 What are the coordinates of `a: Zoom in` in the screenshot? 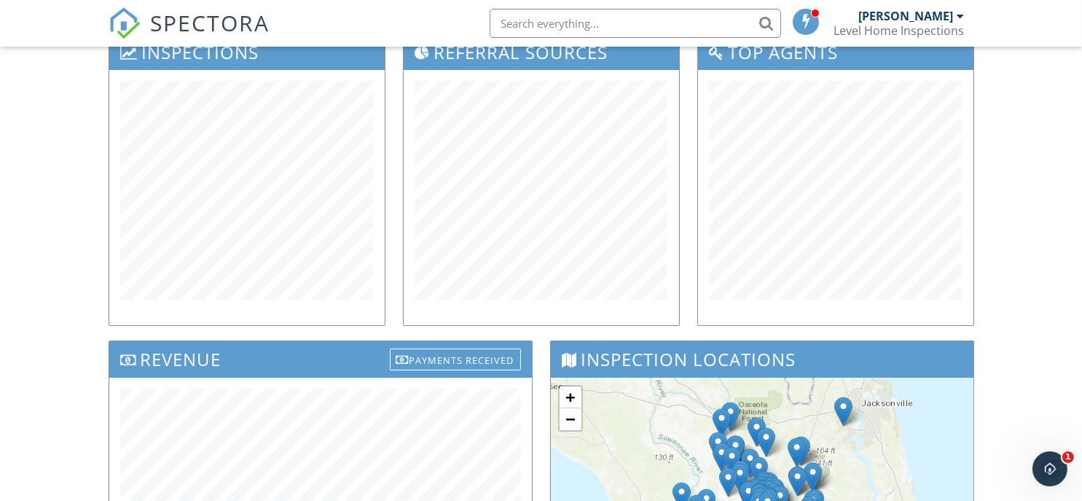 It's located at (571, 397).